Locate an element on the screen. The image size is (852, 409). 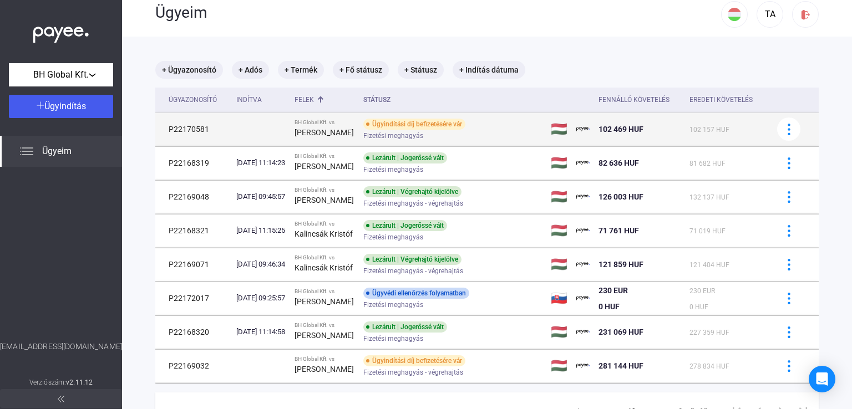
img: list.svg is located at coordinates (27, 151).